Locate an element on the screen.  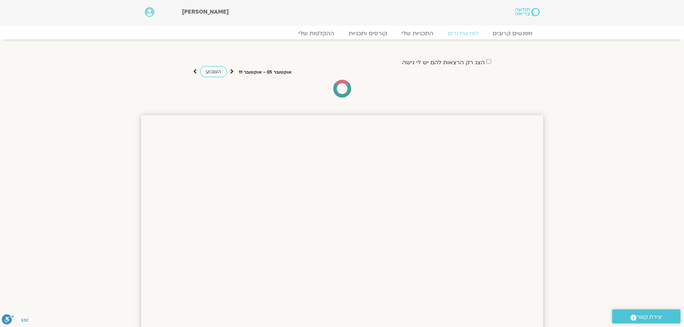
a: התכניות שלי is located at coordinates (417, 33).